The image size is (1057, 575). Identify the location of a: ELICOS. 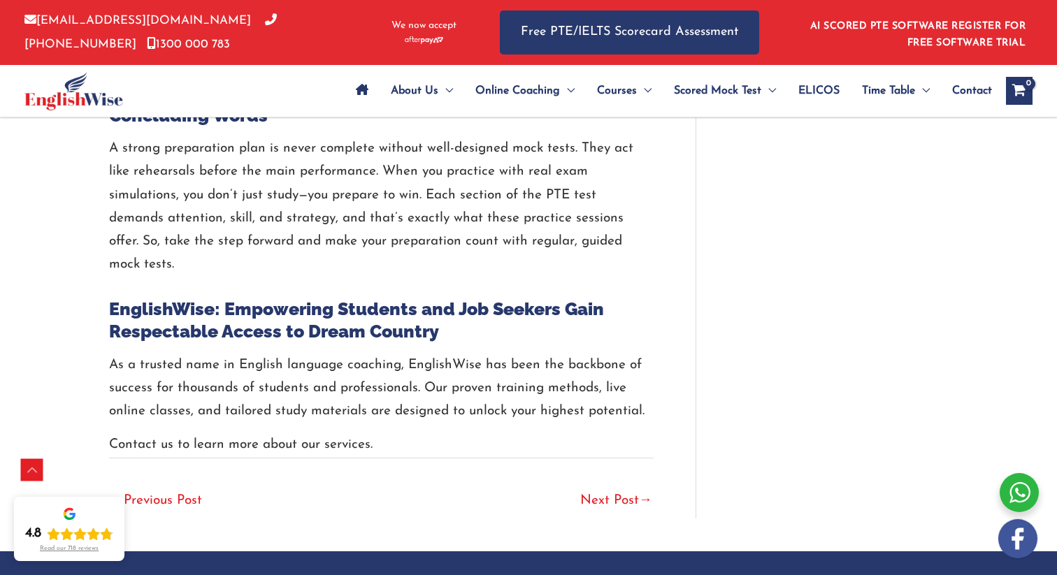
(818, 91).